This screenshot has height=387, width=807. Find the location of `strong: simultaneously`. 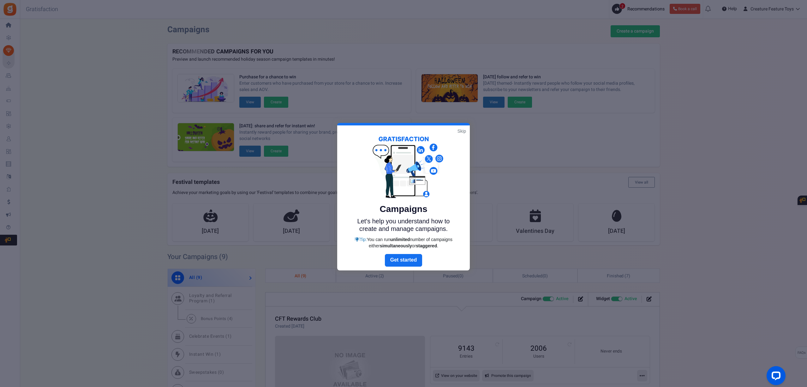

strong: simultaneously is located at coordinates (396, 246).